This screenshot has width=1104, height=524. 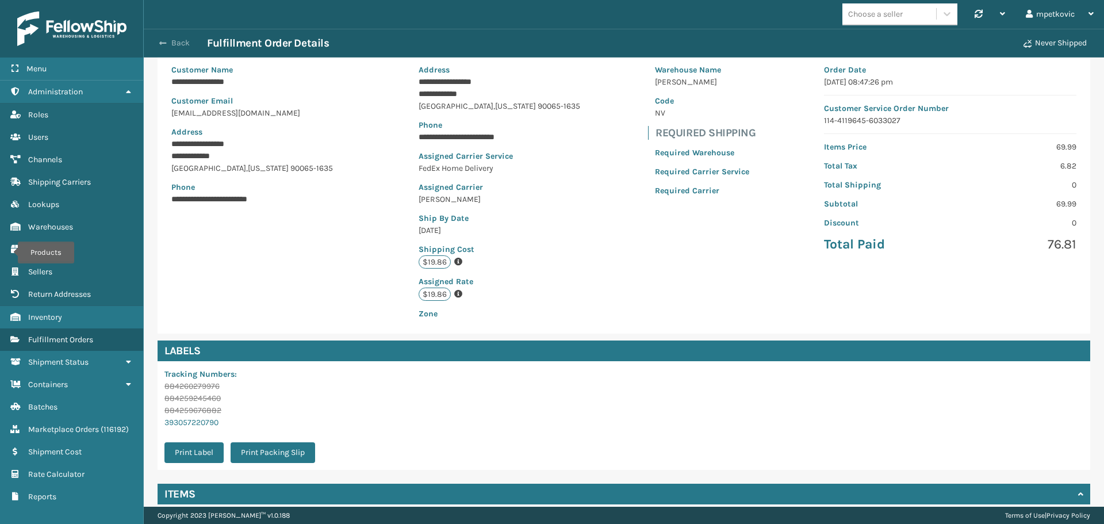 What do you see at coordinates (884, 166) in the screenshot?
I see `p: Total Tax` at bounding box center [884, 166].